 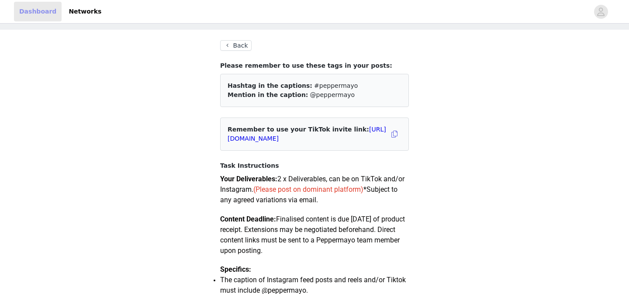 I want to click on a: Dashboard, so click(x=38, y=11).